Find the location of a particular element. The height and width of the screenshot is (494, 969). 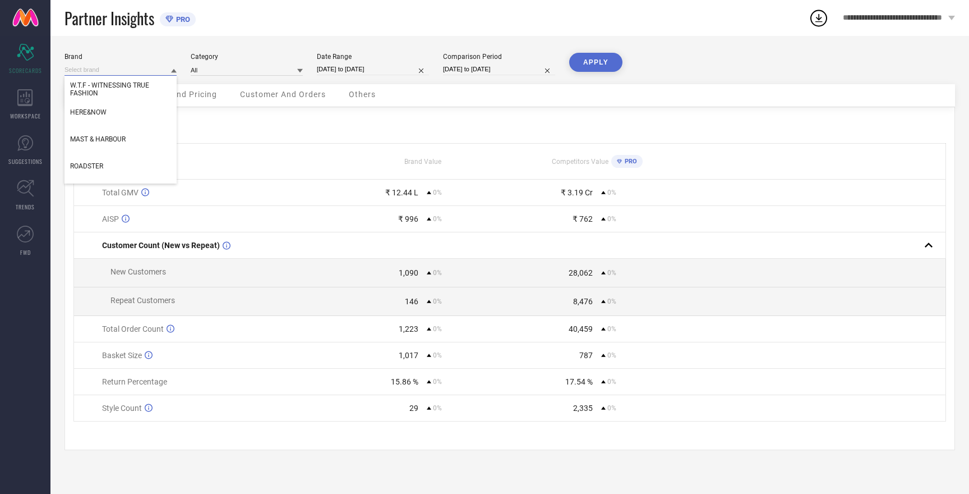

span: SCORECARDS is located at coordinates (25, 70).